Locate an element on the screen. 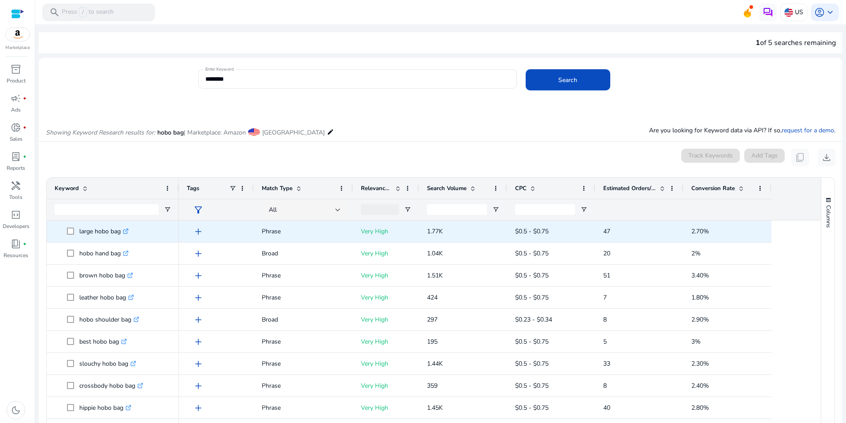  p: crossbody hobo bag is located at coordinates (111, 385).